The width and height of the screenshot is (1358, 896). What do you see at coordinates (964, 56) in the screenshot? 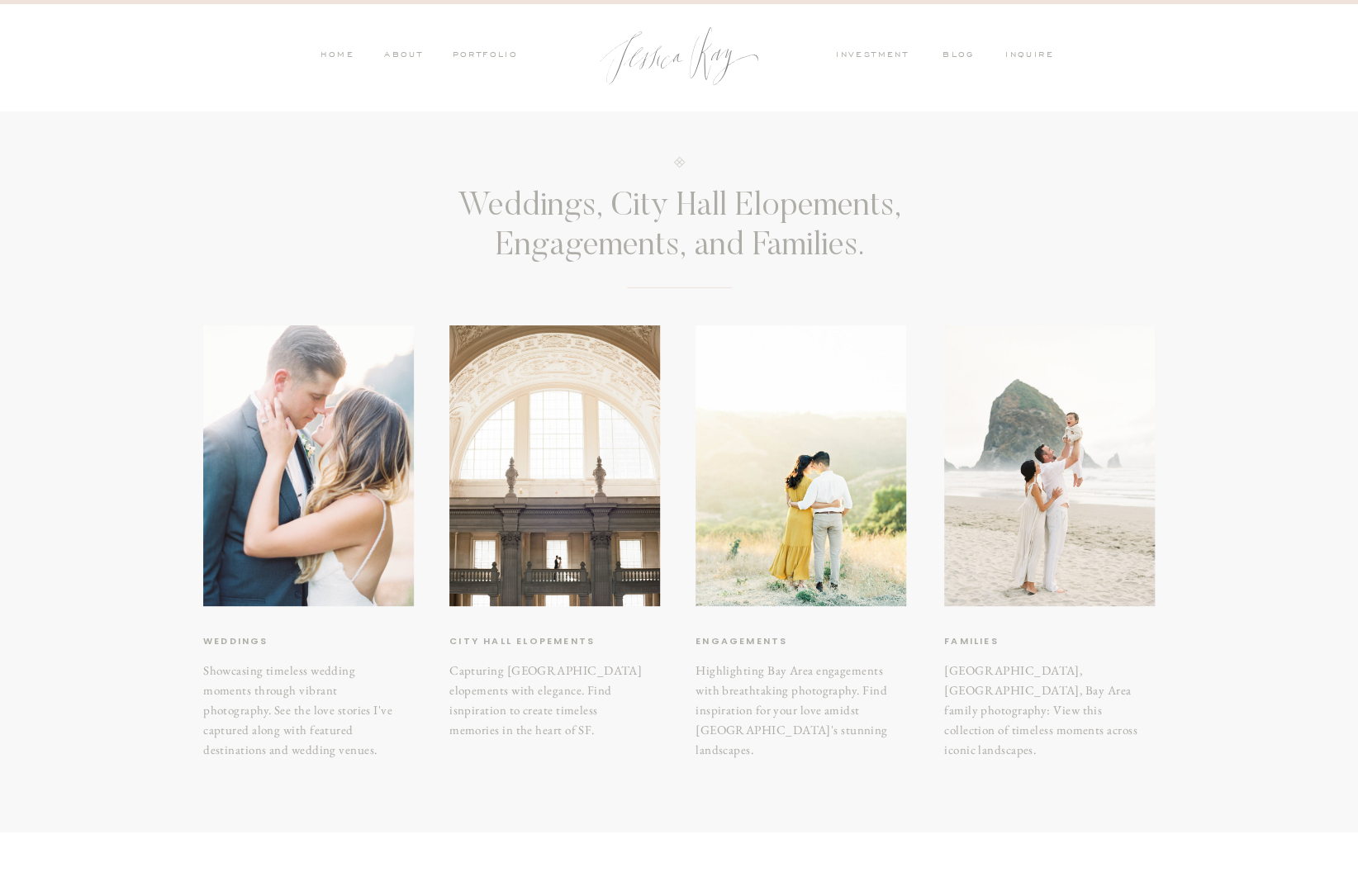
I see `a: blog` at bounding box center [964, 56].